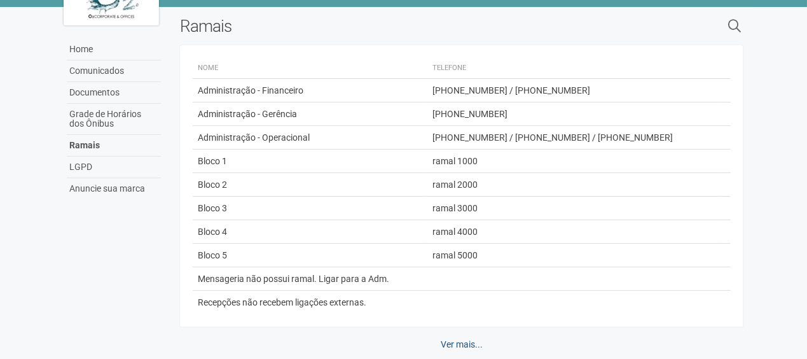  I want to click on span: Bloco 3, so click(212, 208).